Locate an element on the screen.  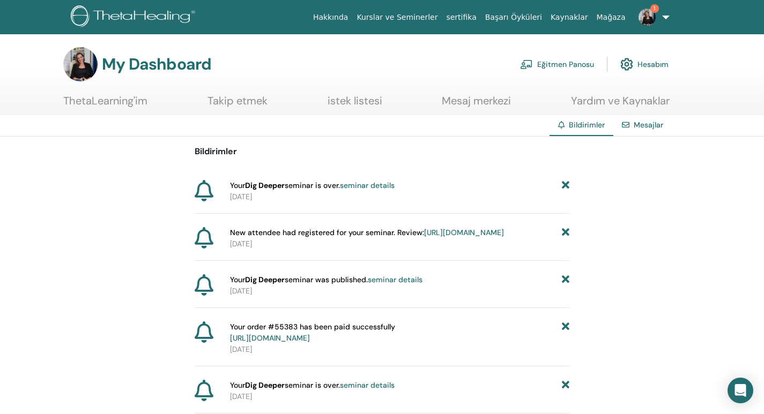
a: Mesaj merkezi is located at coordinates (476, 104).